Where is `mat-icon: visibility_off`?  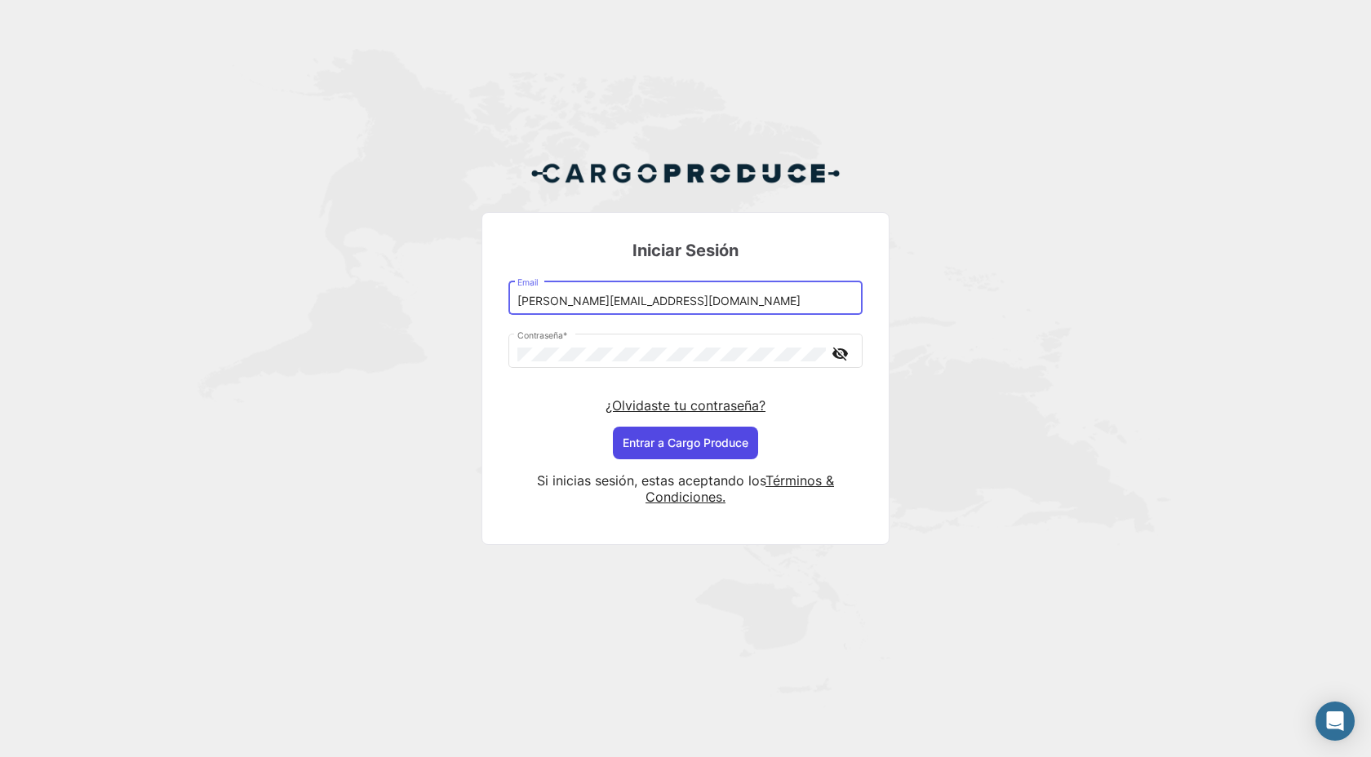
mat-icon: visibility_off is located at coordinates (840, 353).